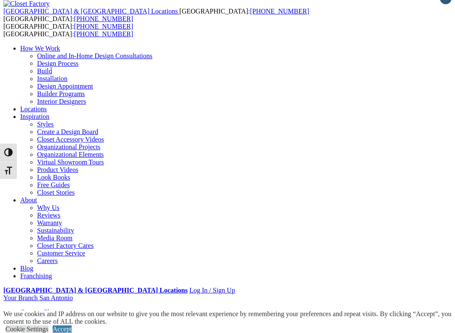 The image size is (455, 333). I want to click on a: Your Branch San Antonio, so click(38, 297).